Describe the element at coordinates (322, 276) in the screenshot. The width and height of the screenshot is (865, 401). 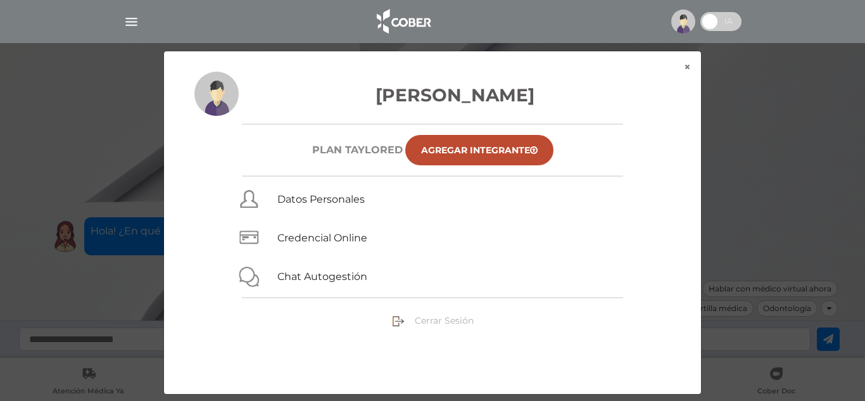
I see `a: Chat Autogestión` at that location.